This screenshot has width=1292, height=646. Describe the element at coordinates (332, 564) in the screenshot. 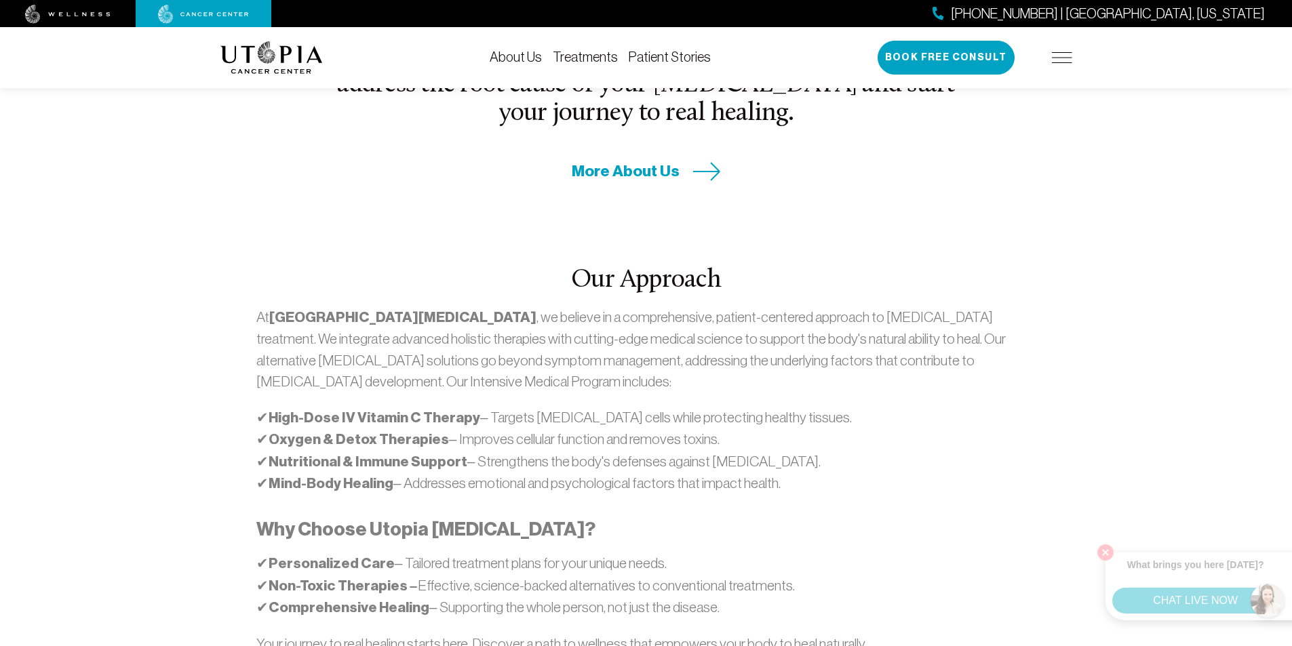

I see `strong: Personalized Care` at that location.